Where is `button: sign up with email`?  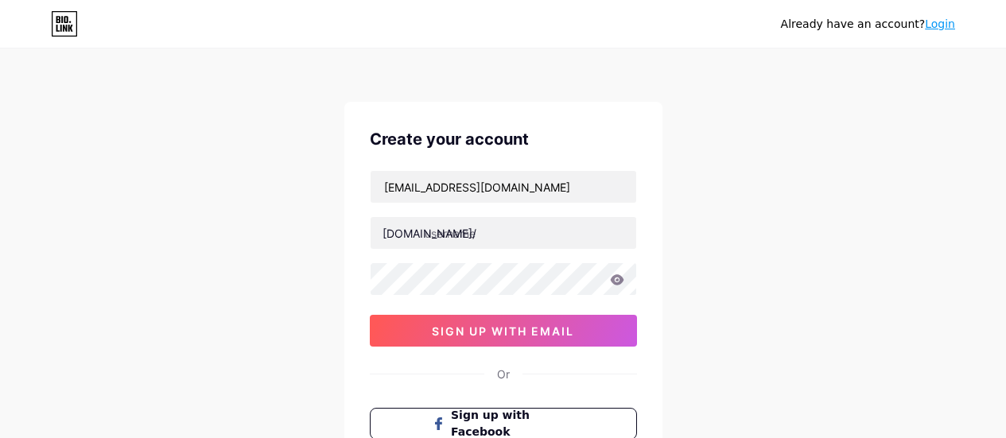
button: sign up with email is located at coordinates (503, 331).